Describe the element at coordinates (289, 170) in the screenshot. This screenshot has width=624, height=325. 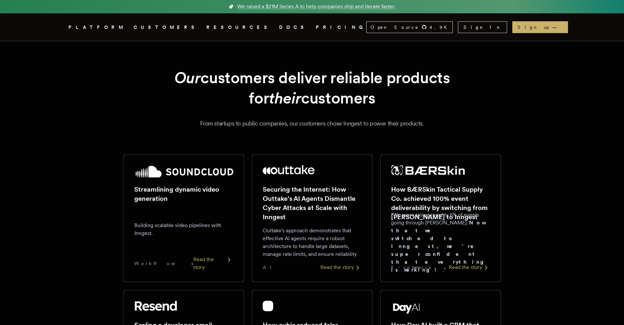
I see `img: Outtake` at that location.